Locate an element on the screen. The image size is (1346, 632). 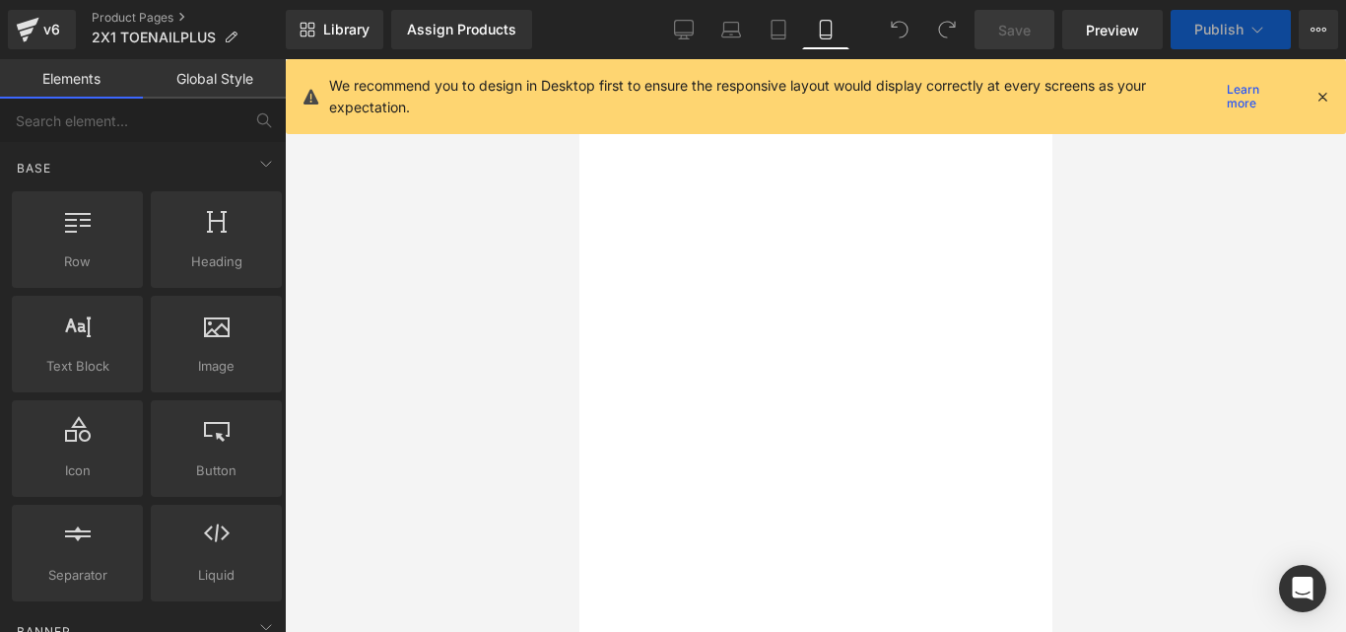
span: Separator is located at coordinates (77, 575).